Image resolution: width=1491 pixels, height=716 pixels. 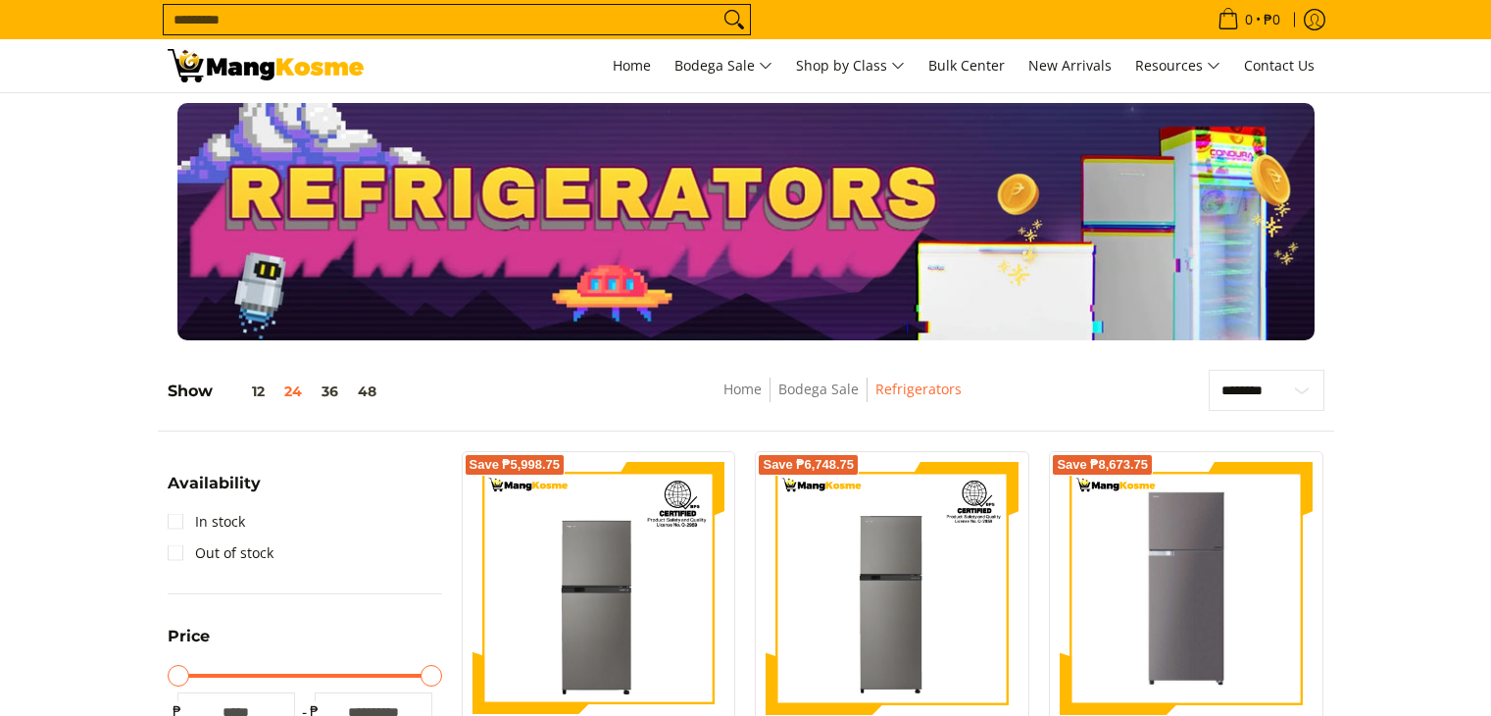 I want to click on img: Toshiba 7 Cu.Ft. Two Door No Frost Inverter Refrigerator (Class A), so click(x=599, y=588).